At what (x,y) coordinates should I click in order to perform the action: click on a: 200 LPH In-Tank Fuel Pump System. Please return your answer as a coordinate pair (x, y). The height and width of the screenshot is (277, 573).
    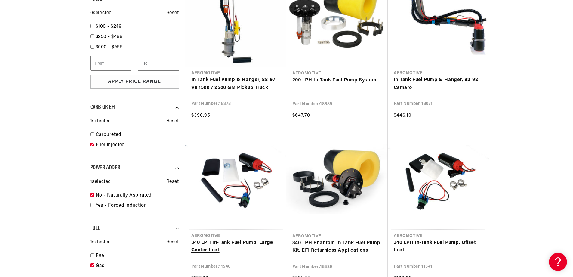
    Looking at the image, I should click on (337, 80).